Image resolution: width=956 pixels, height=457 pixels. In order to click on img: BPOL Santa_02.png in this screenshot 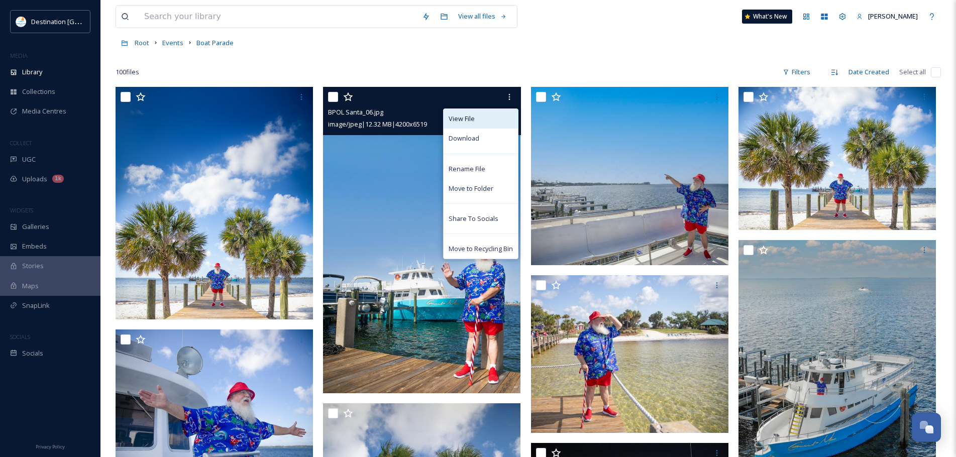, I will do `click(214, 203)`.